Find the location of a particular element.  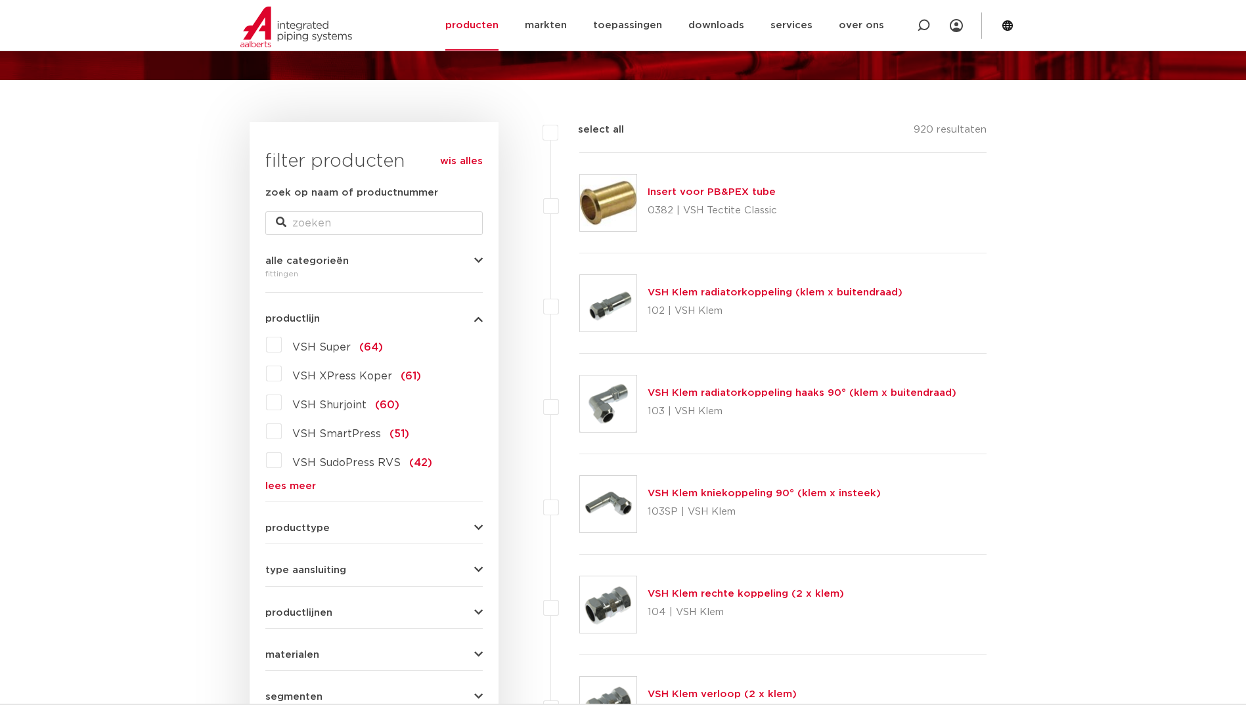

a: VSH Klem verloop (2 x klem) is located at coordinates (722, 694).